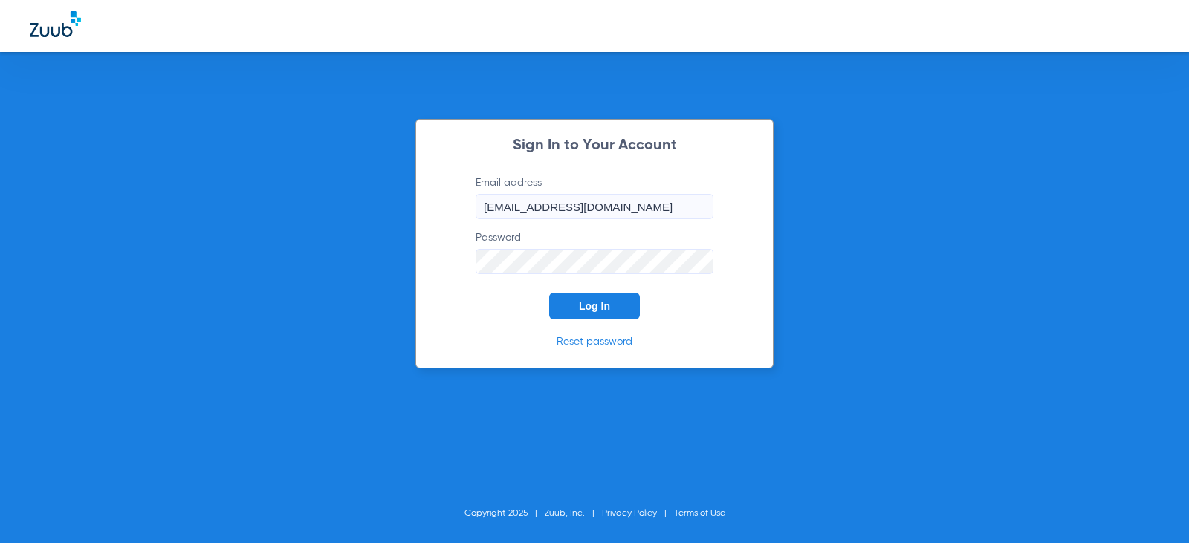 The height and width of the screenshot is (543, 1189). Describe the element at coordinates (595, 306) in the screenshot. I see `span: Log In` at that location.